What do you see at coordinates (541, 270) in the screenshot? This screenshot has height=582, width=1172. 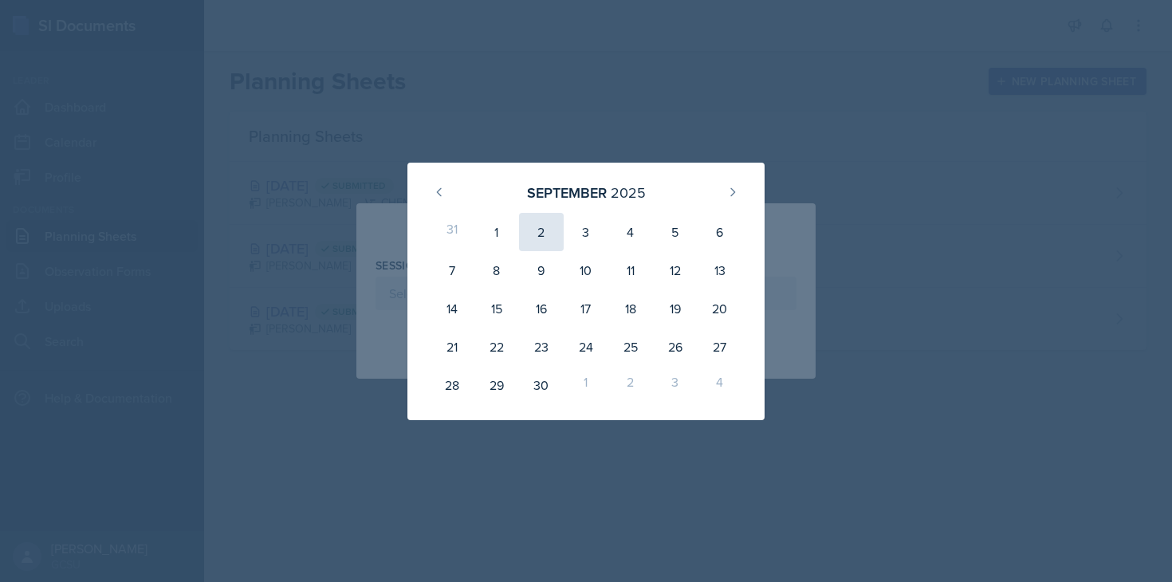 I see `div: 9` at bounding box center [541, 270].